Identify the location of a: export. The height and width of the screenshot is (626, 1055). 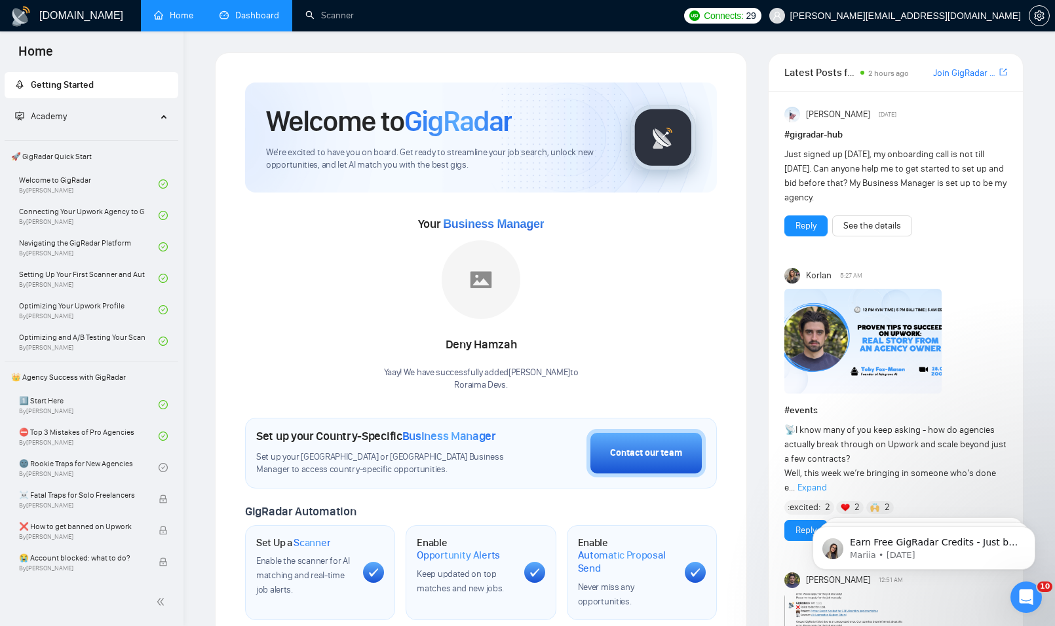
(1003, 72).